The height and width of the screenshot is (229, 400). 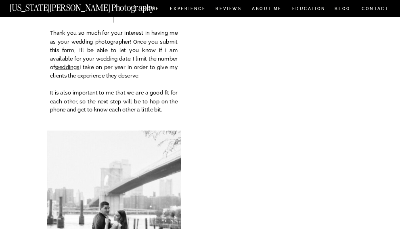 What do you see at coordinates (343, 10) in the screenshot?
I see `a: BLOG` at bounding box center [343, 10].